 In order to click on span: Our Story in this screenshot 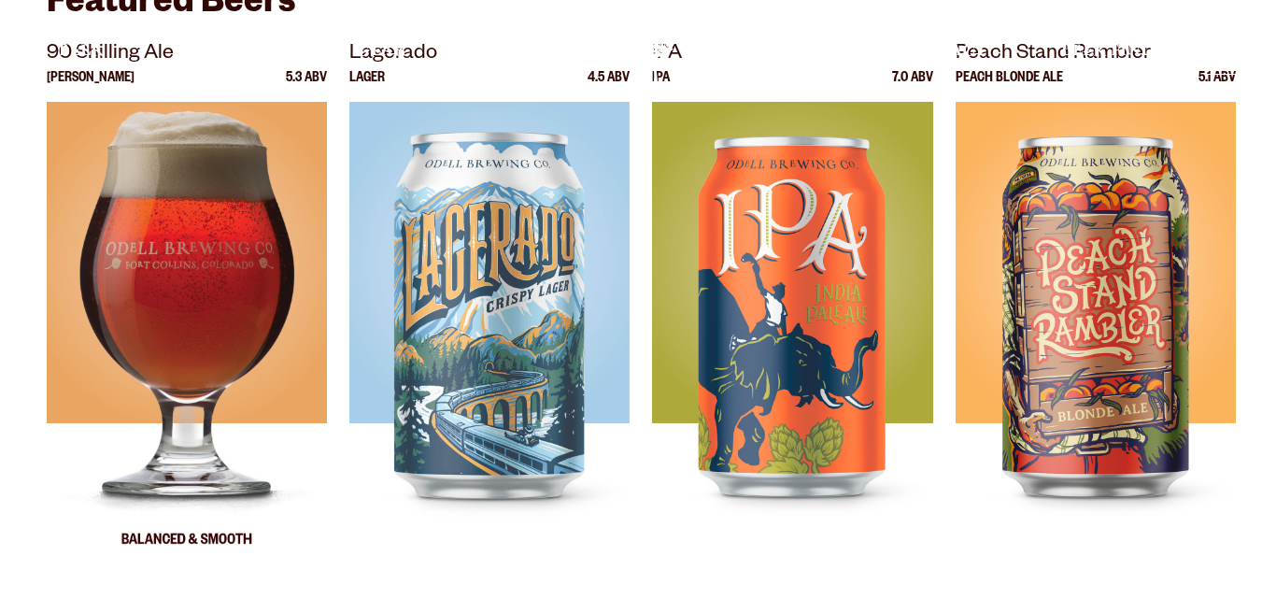, I will do `click(789, 51)`.